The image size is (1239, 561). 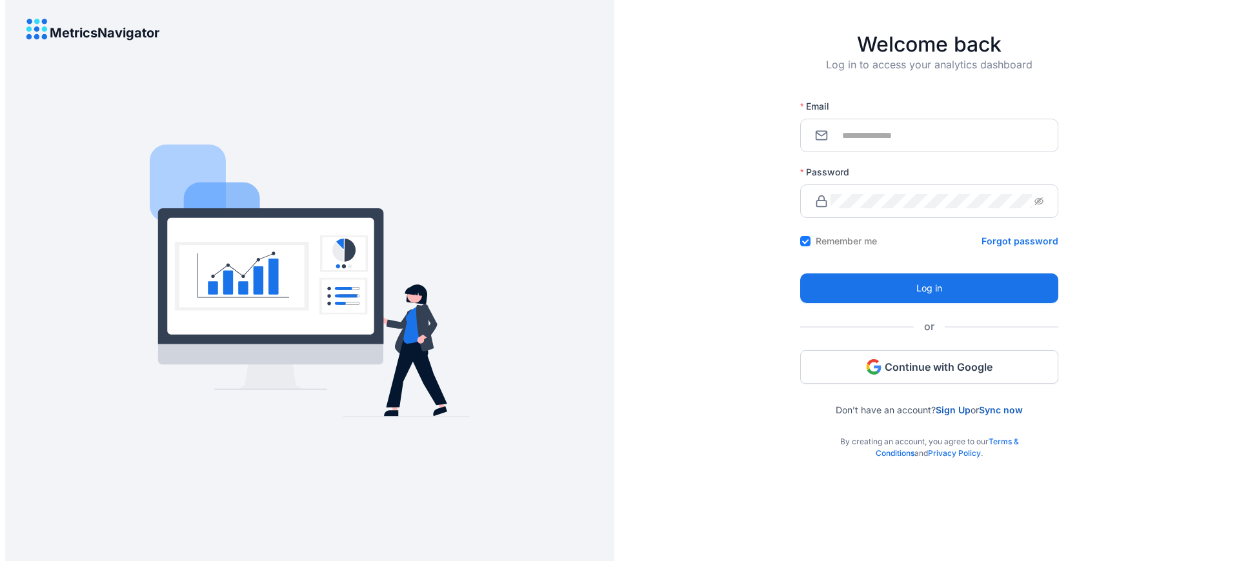 I want to click on label: Email, so click(x=819, y=106).